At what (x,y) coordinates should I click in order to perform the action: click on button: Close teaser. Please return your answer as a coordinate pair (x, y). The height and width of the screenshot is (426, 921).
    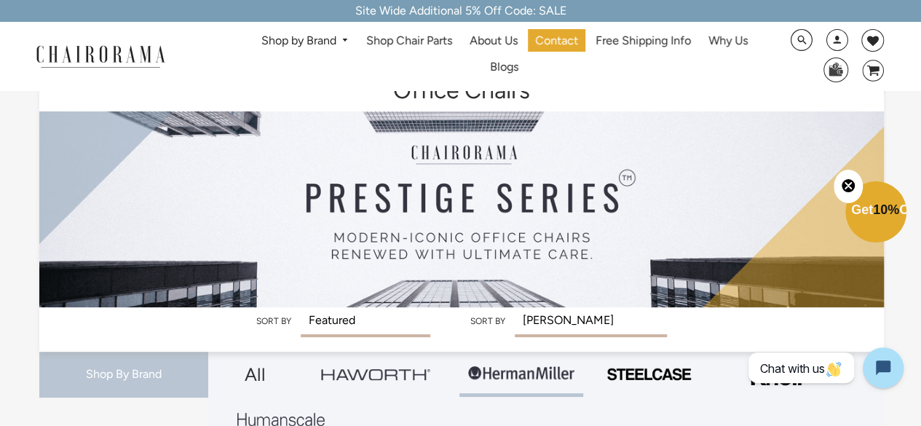
    Looking at the image, I should click on (849, 186).